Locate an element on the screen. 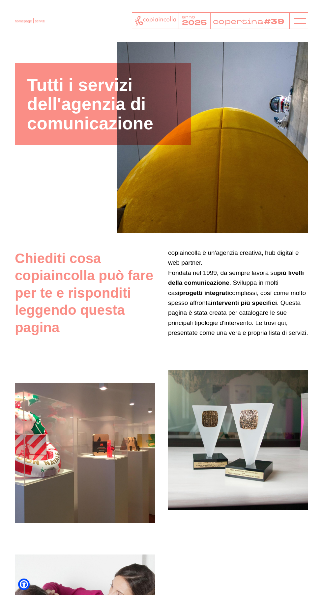  tspan: anno is located at coordinates (188, 17).